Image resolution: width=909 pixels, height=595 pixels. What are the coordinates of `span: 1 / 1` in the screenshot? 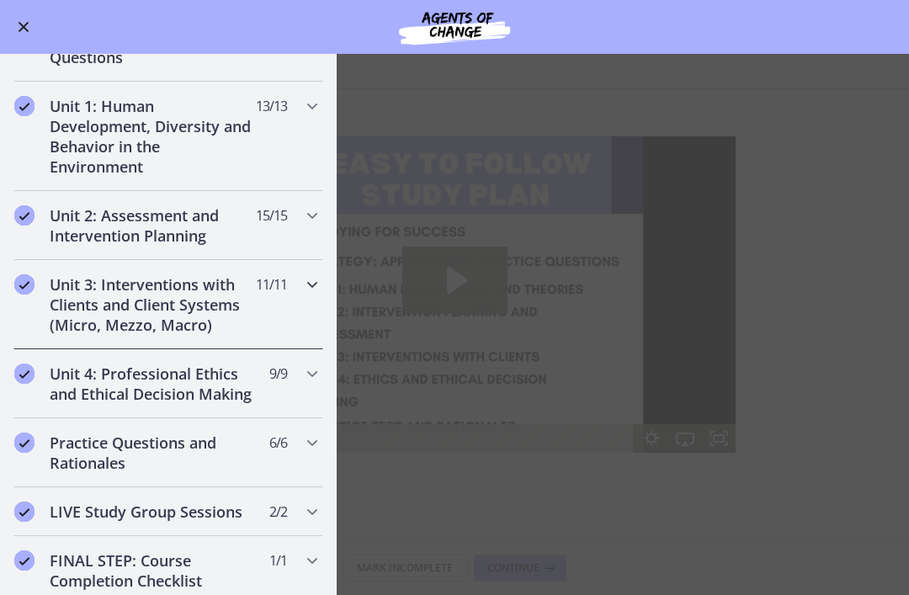 It's located at (278, 561).